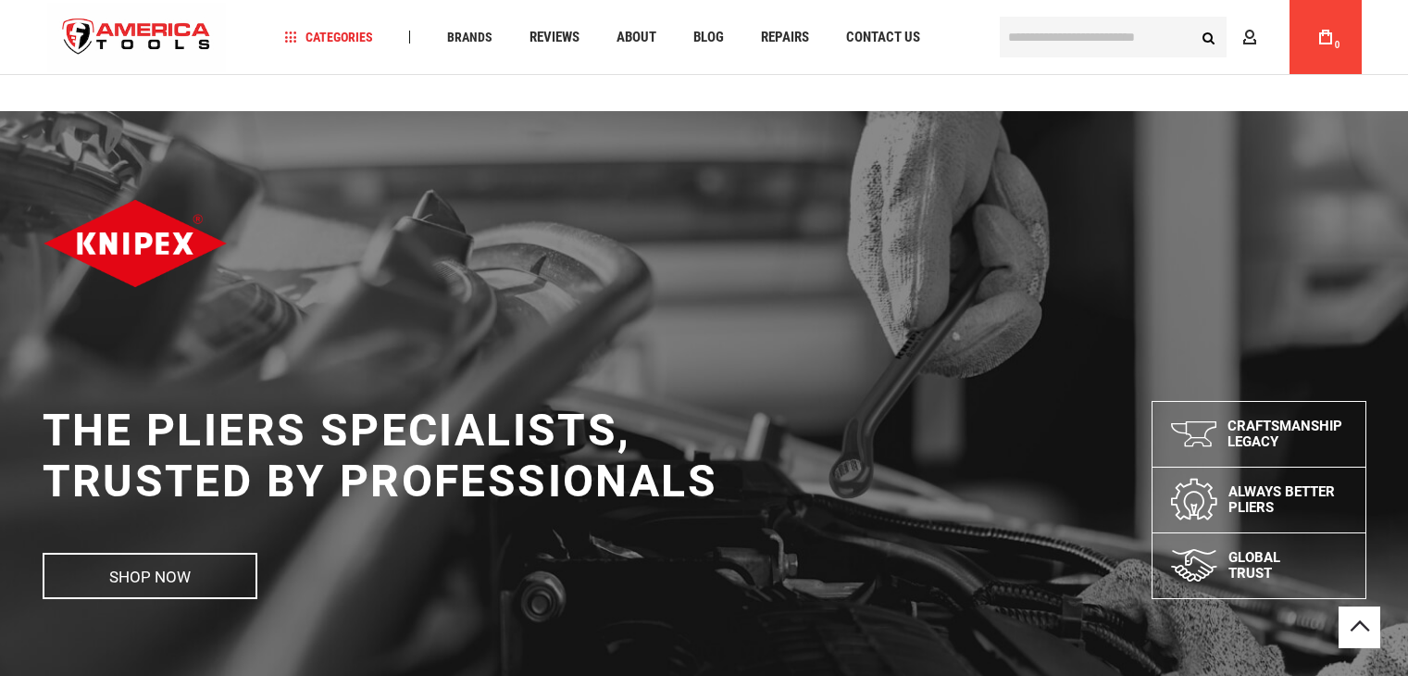 This screenshot has width=1408, height=676. Describe the element at coordinates (381, 455) in the screenshot. I see `h1: The Pliers Specialists, Trusted by Professionals` at that location.